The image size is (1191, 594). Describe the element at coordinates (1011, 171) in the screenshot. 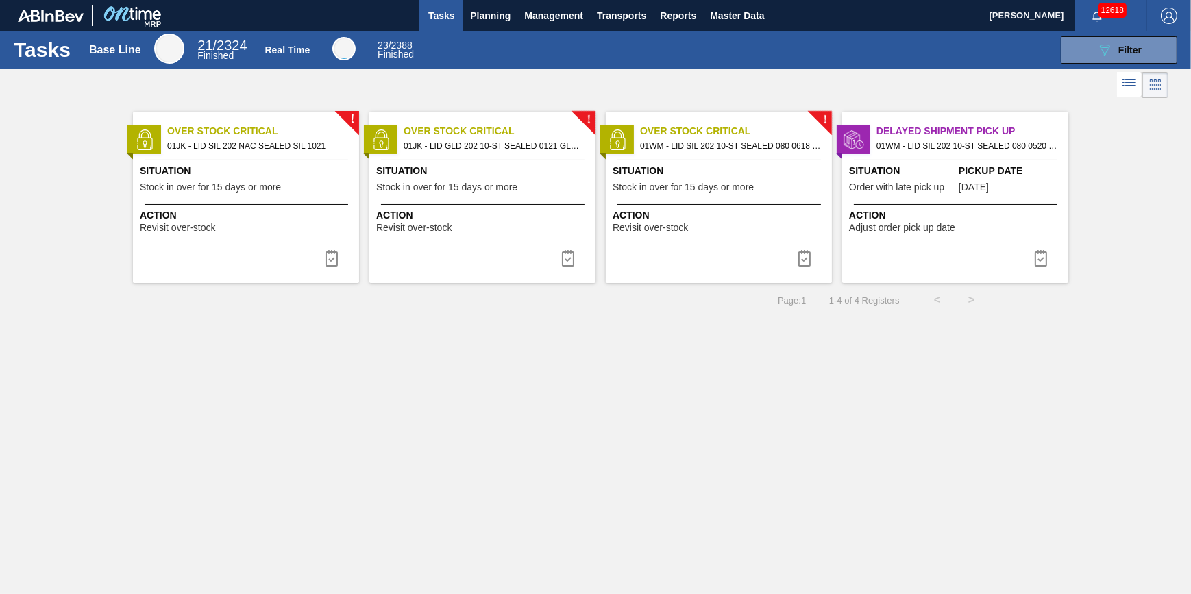

I see `span: Pickup Date` at that location.